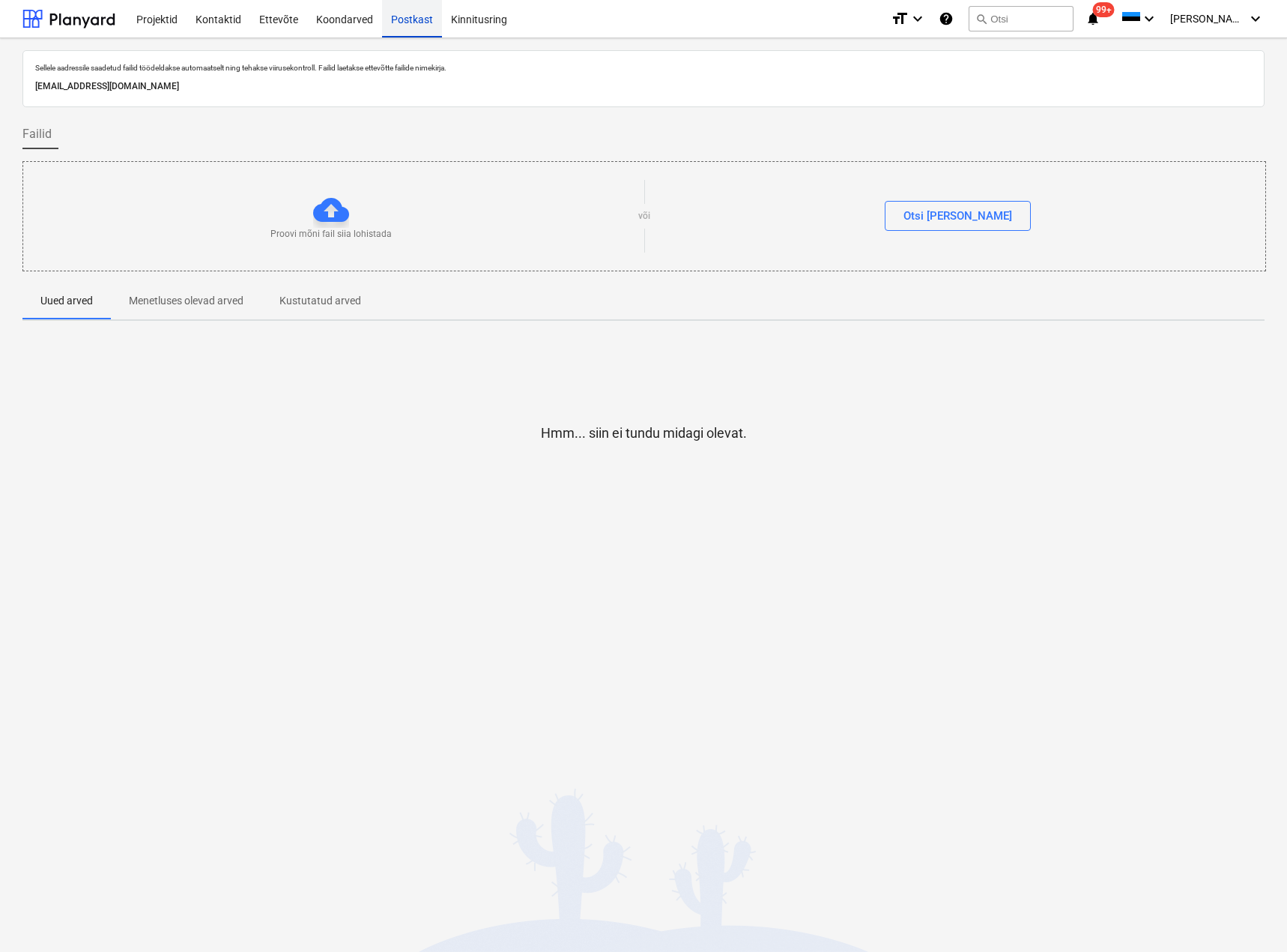  What do you see at coordinates (644, 68) in the screenshot?
I see `p: Sellele aadressile saadetud failid töödeldakse automaatselt ning tehakse viirusekontroll. Failid ...` at bounding box center [644, 68].